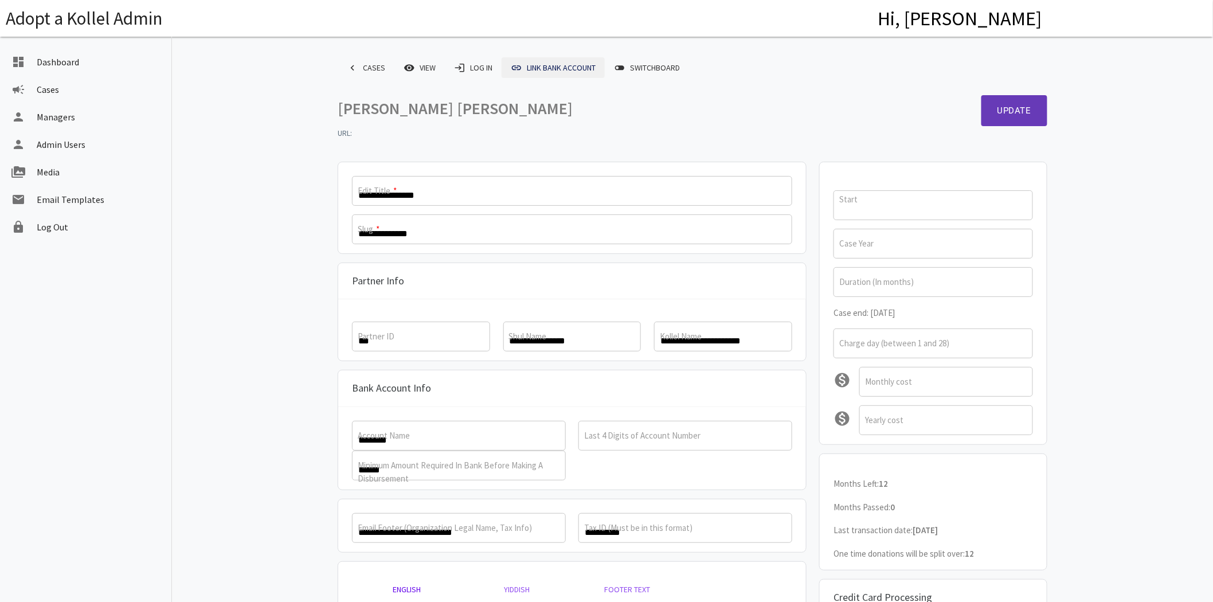  Describe the element at coordinates (353, 68) in the screenshot. I see `i: keyboard_arrow_left` at that location.